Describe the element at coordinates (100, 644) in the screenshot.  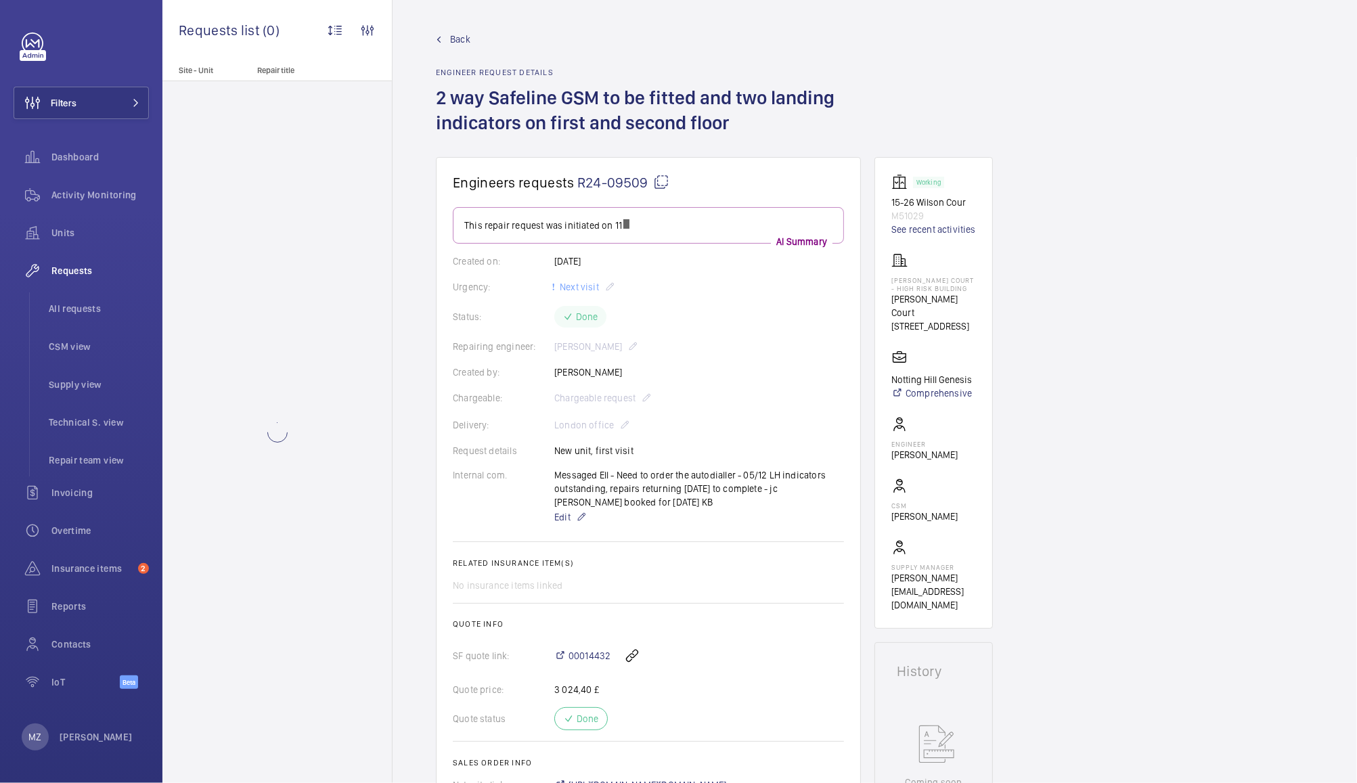
I see `span: Contacts` at that location.